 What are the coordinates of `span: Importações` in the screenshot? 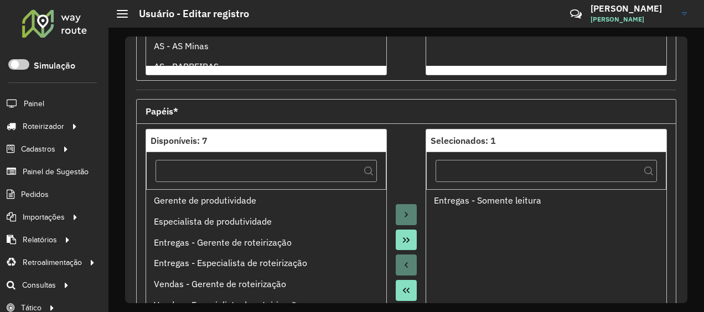 It's located at (44, 217).